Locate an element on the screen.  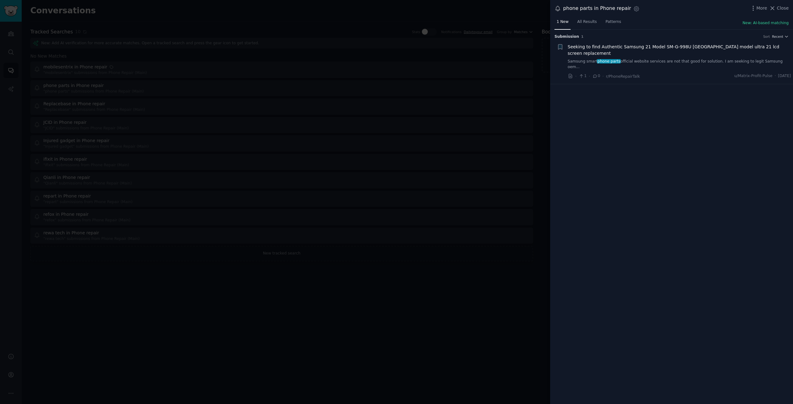
span: Recent is located at coordinates (777, 37).